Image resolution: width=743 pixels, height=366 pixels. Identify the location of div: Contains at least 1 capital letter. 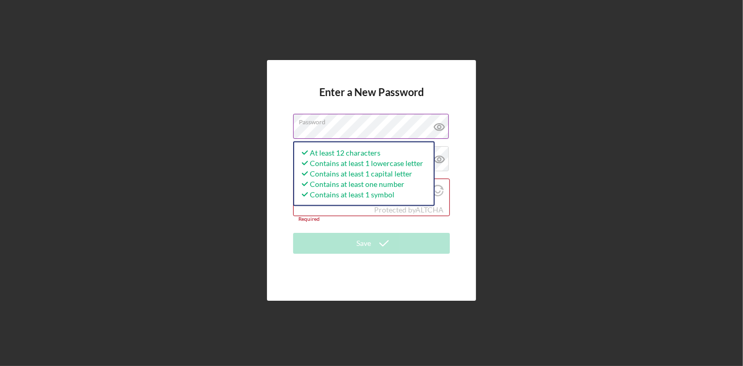
(361, 174).